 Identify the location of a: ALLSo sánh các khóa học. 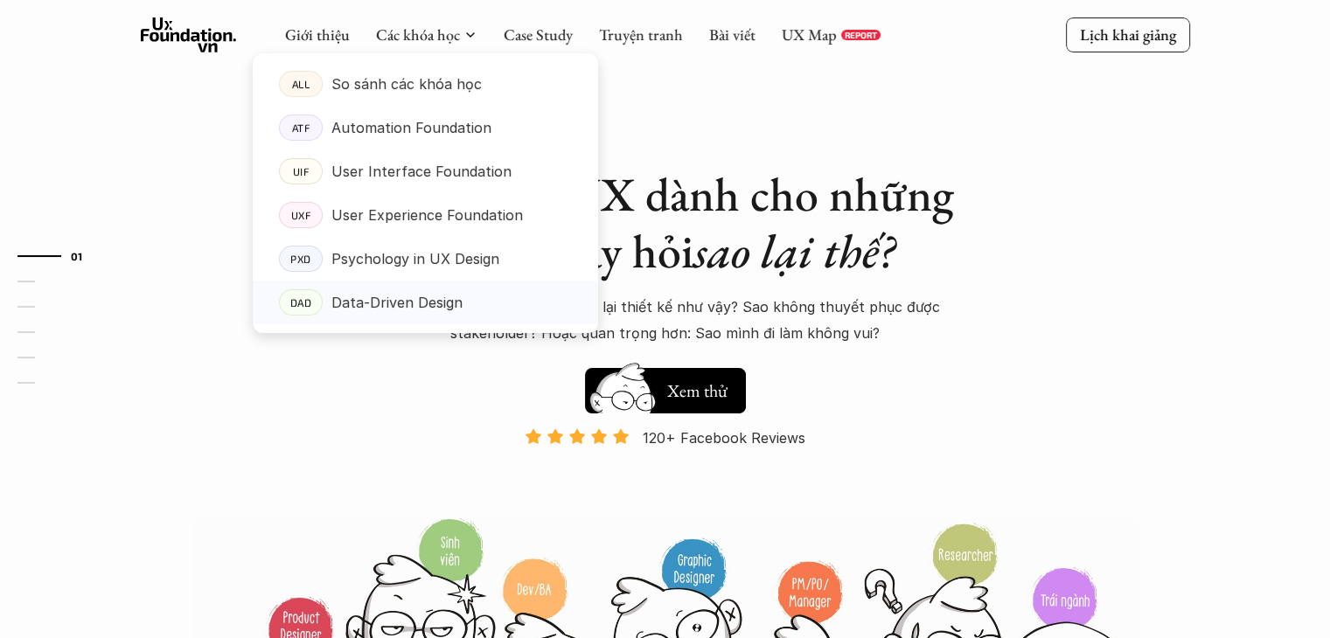
(425, 84).